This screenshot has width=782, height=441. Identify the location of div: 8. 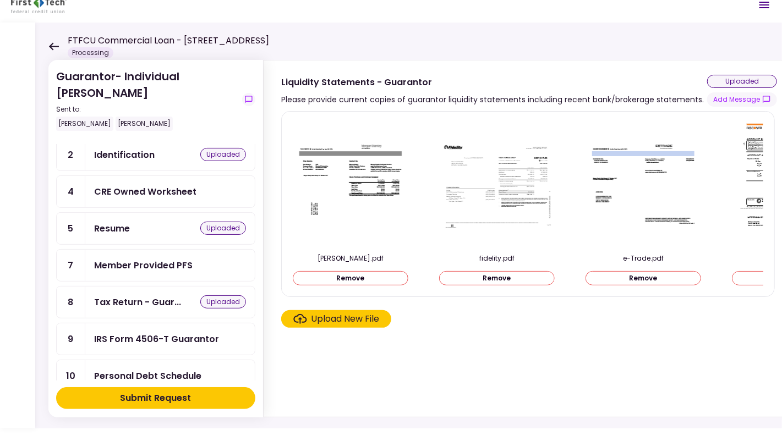
(71, 302).